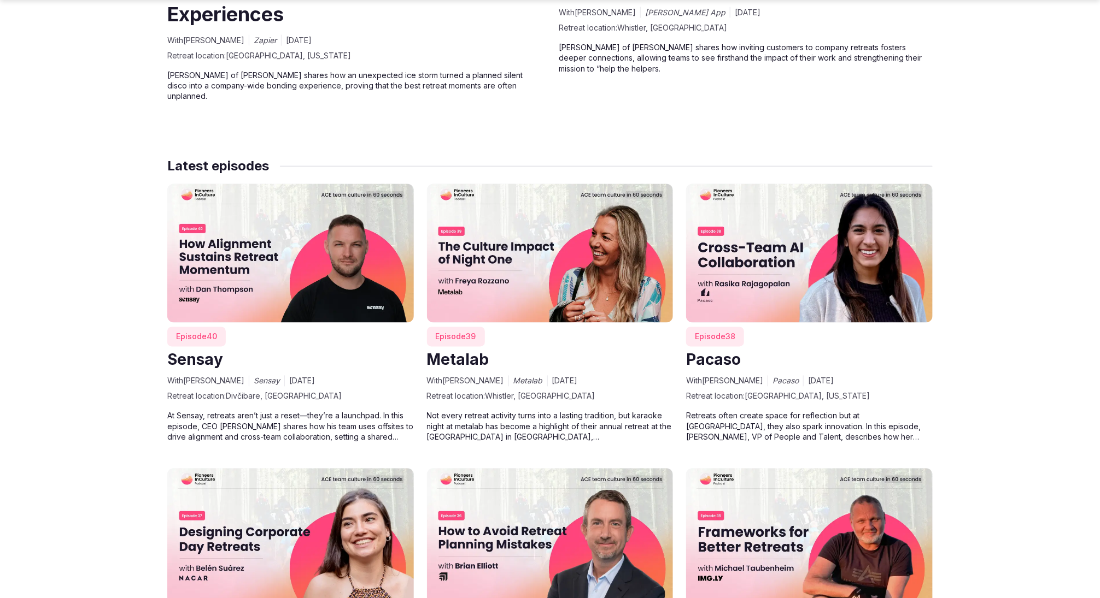  I want to click on span: Episode 40, so click(196, 337).